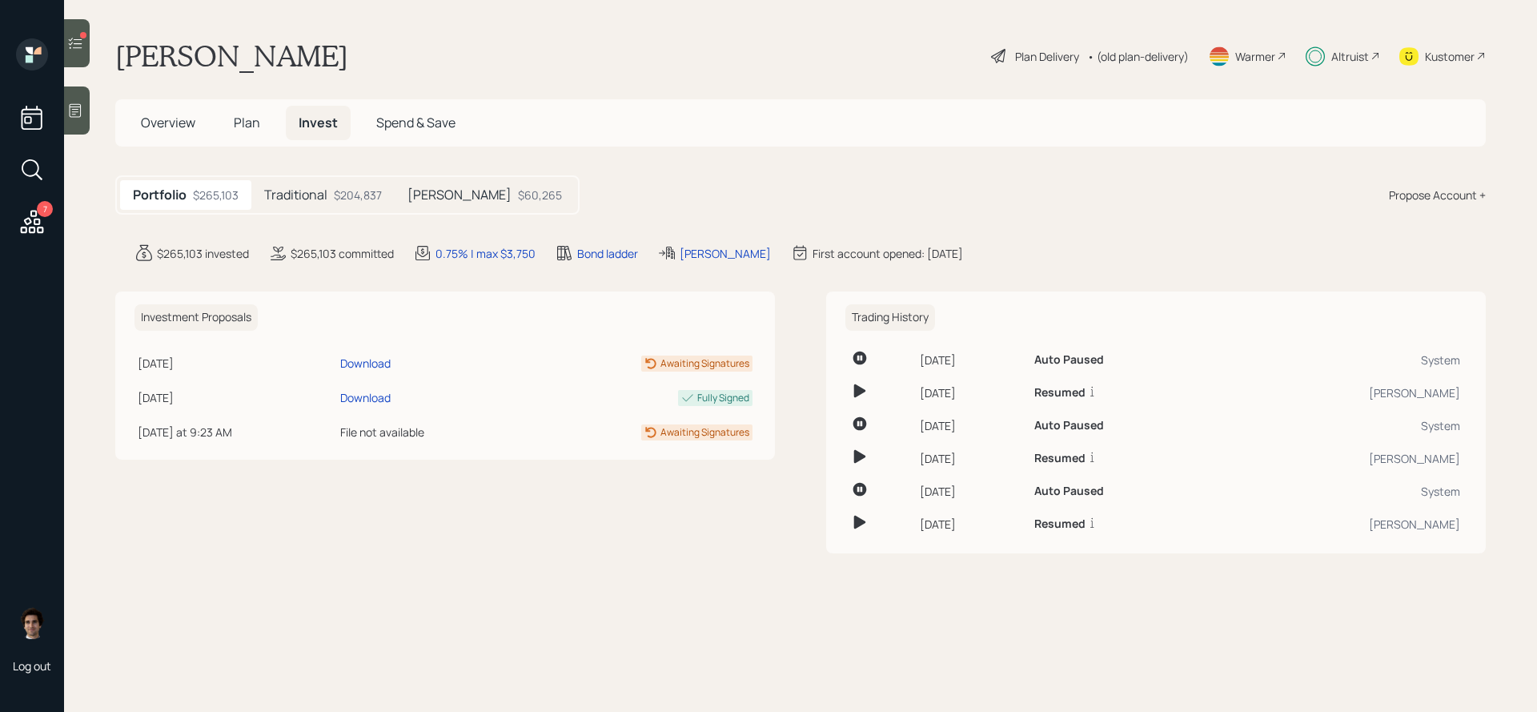 The height and width of the screenshot is (712, 1537). What do you see at coordinates (203, 253) in the screenshot?
I see `div: $265,103 invested` at bounding box center [203, 253].